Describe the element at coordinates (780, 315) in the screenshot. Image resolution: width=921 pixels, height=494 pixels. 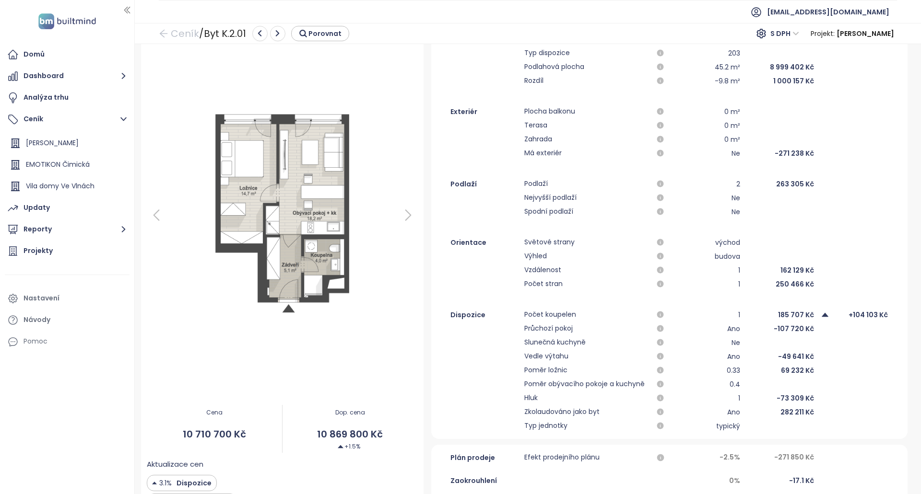
I see `div: 185 707 Kč` at that location.